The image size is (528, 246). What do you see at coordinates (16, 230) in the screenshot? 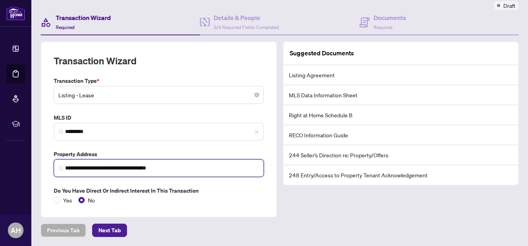
I see `span: AH` at bounding box center [16, 230].